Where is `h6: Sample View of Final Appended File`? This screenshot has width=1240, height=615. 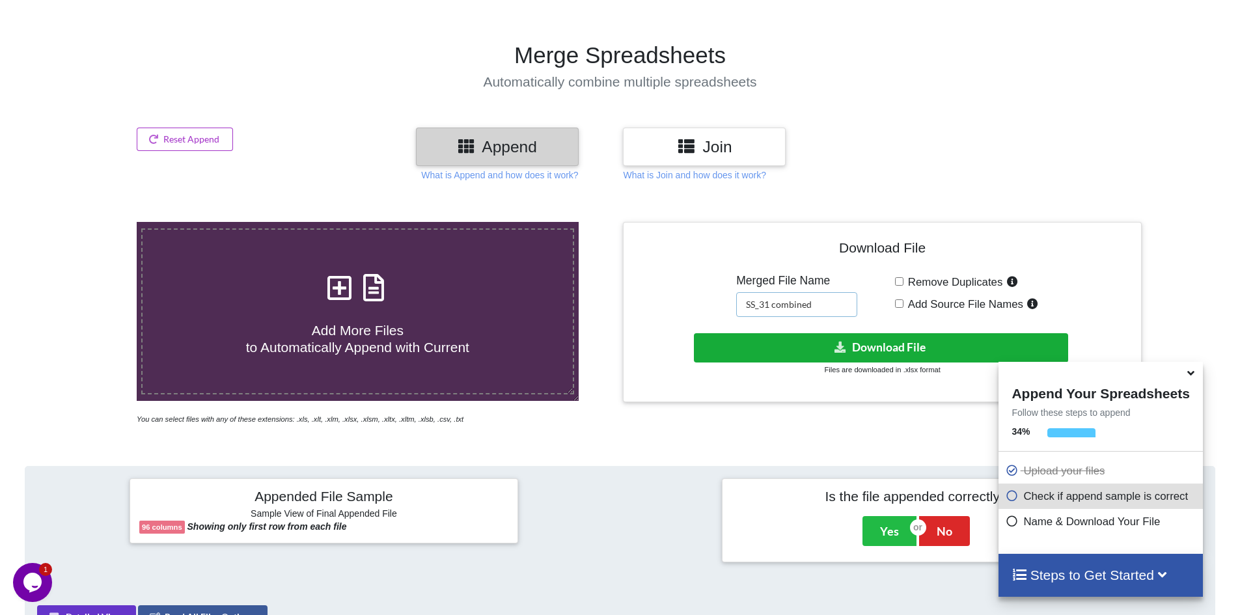
h6: Sample View of Final Appended File is located at coordinates (324, 515).